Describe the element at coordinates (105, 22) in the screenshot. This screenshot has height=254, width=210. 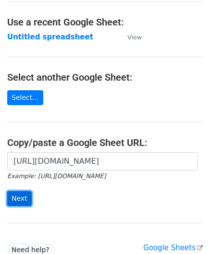
I see `h4: Use a recent Google Sheet:` at that location.